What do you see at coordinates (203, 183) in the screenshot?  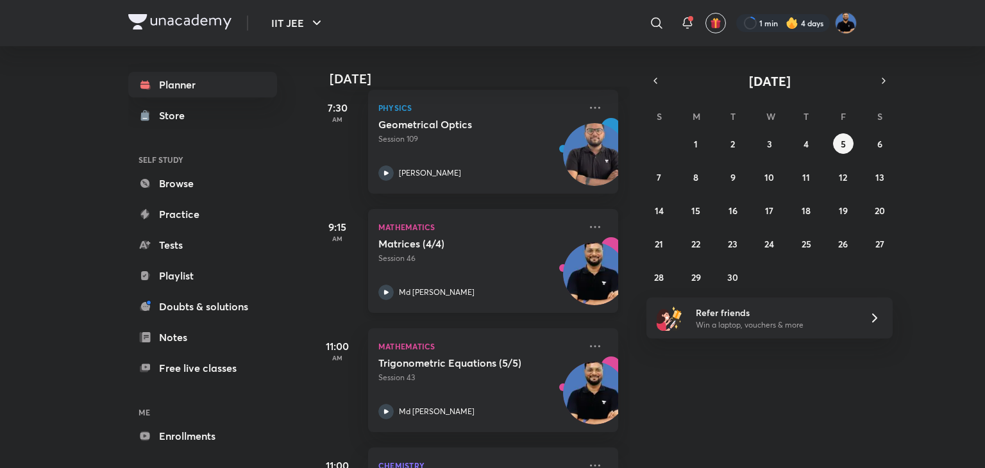 I see `a: Browse` at bounding box center [203, 183].